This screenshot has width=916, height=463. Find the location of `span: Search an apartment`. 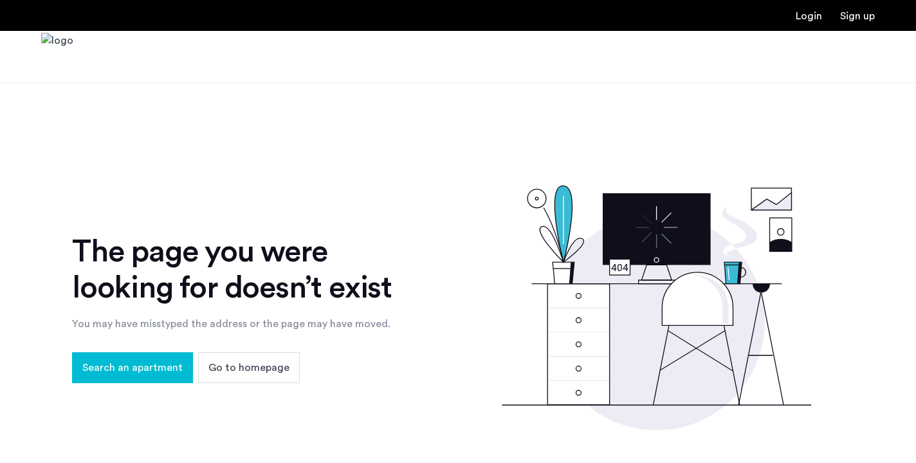

span: Search an apartment is located at coordinates (133, 367).